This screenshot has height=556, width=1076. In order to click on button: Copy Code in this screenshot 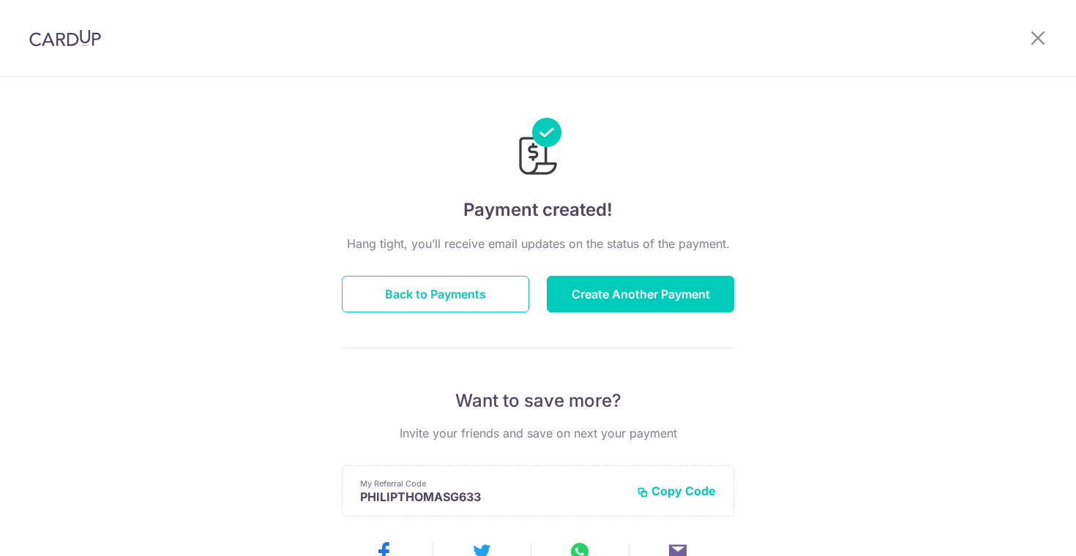, I will do `click(676, 491)`.